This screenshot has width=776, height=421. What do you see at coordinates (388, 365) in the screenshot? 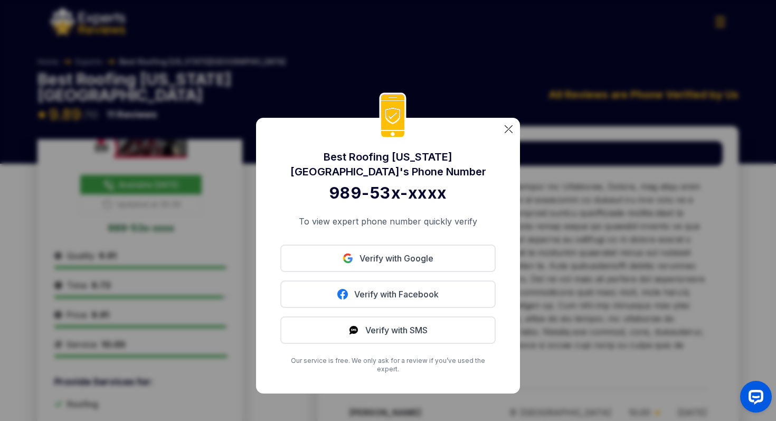
I see `p: Our service is free. We only ask for a review if you’ve used the expert.` at bounding box center [388, 365].